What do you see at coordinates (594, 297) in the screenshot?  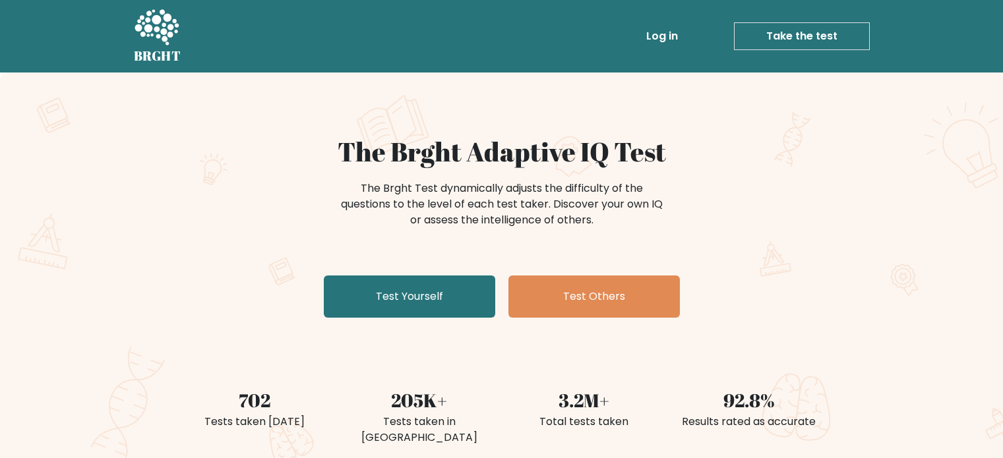 I see `a: Test Others` at bounding box center [594, 297].